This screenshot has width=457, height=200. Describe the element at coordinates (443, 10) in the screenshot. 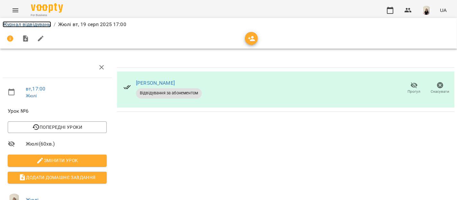

I see `span: UA` at that location.